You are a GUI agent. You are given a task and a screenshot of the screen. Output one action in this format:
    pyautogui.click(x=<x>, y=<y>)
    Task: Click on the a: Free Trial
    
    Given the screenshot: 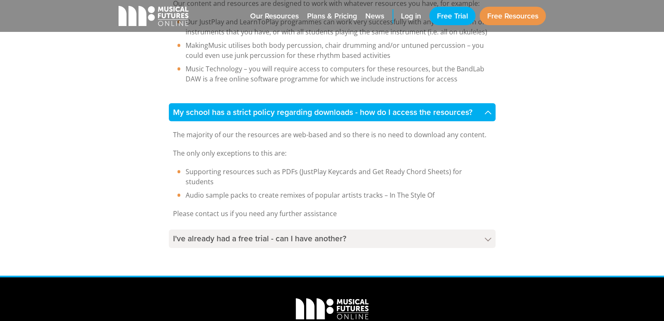 What is the action you would take?
    pyautogui.click(x=453, y=16)
    